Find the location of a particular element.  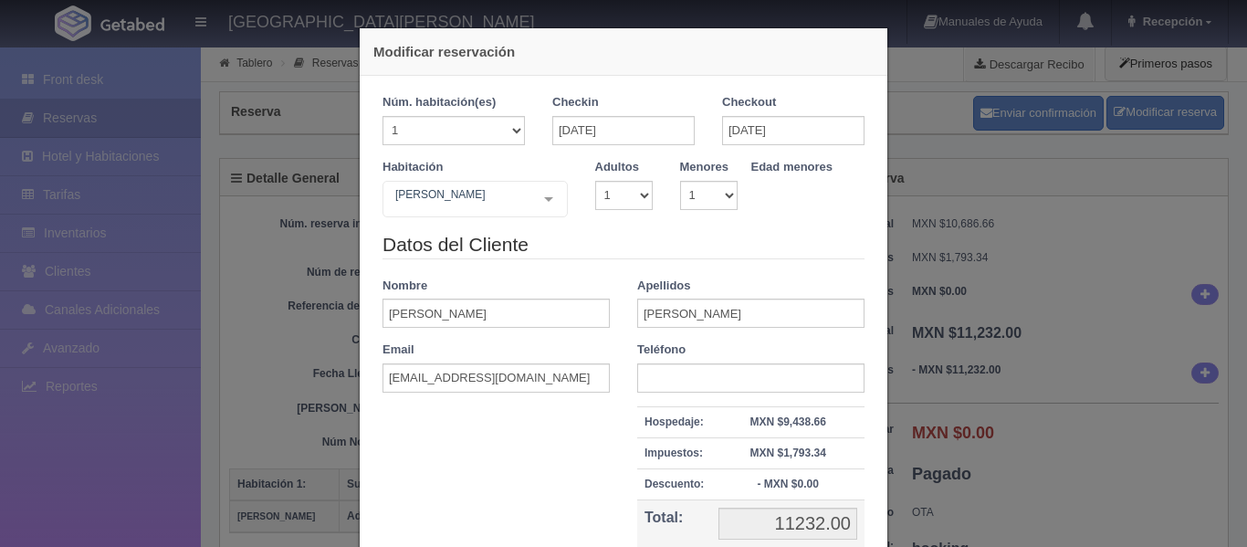

label: Núm. habitación(es) is located at coordinates (439, 102).